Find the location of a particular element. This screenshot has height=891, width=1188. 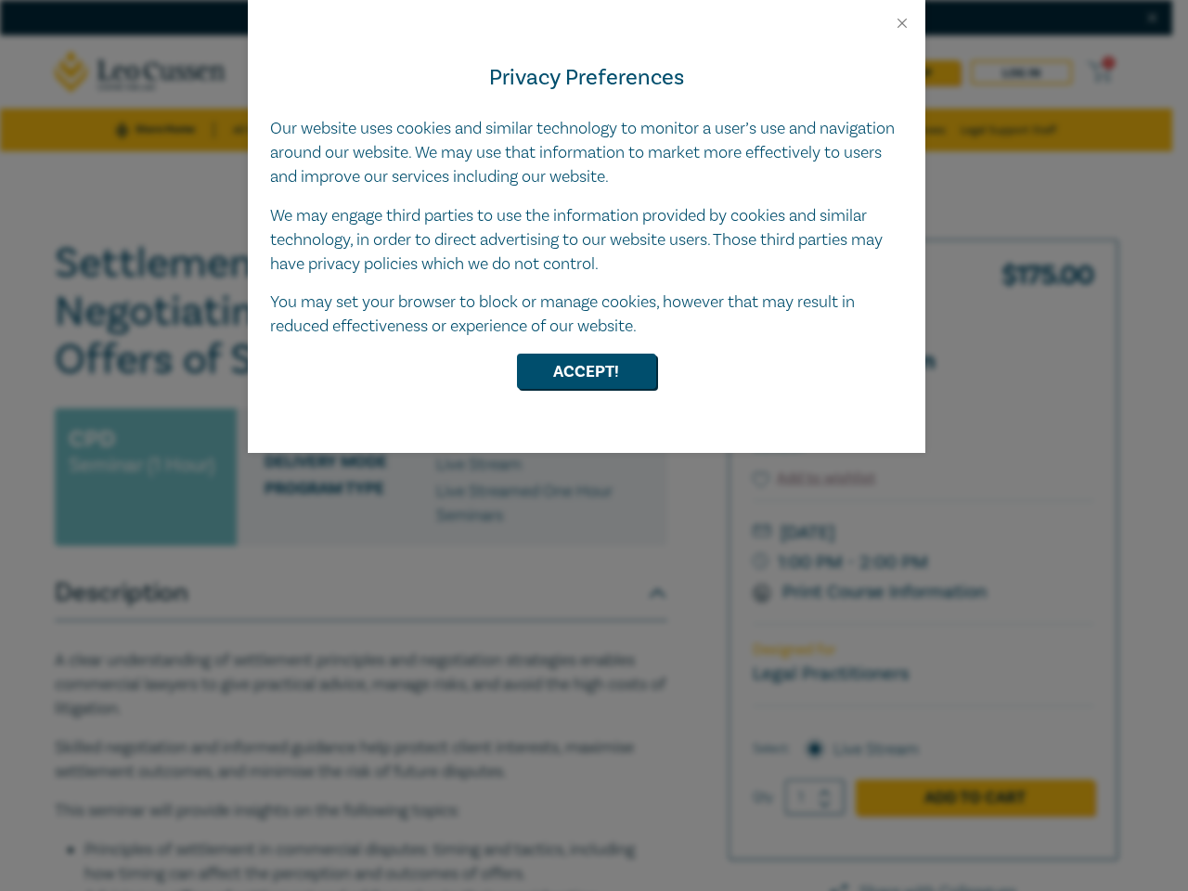

p: You may set your browser to block or manage cookies, however that may result in reduced effective... is located at coordinates (587, 315).